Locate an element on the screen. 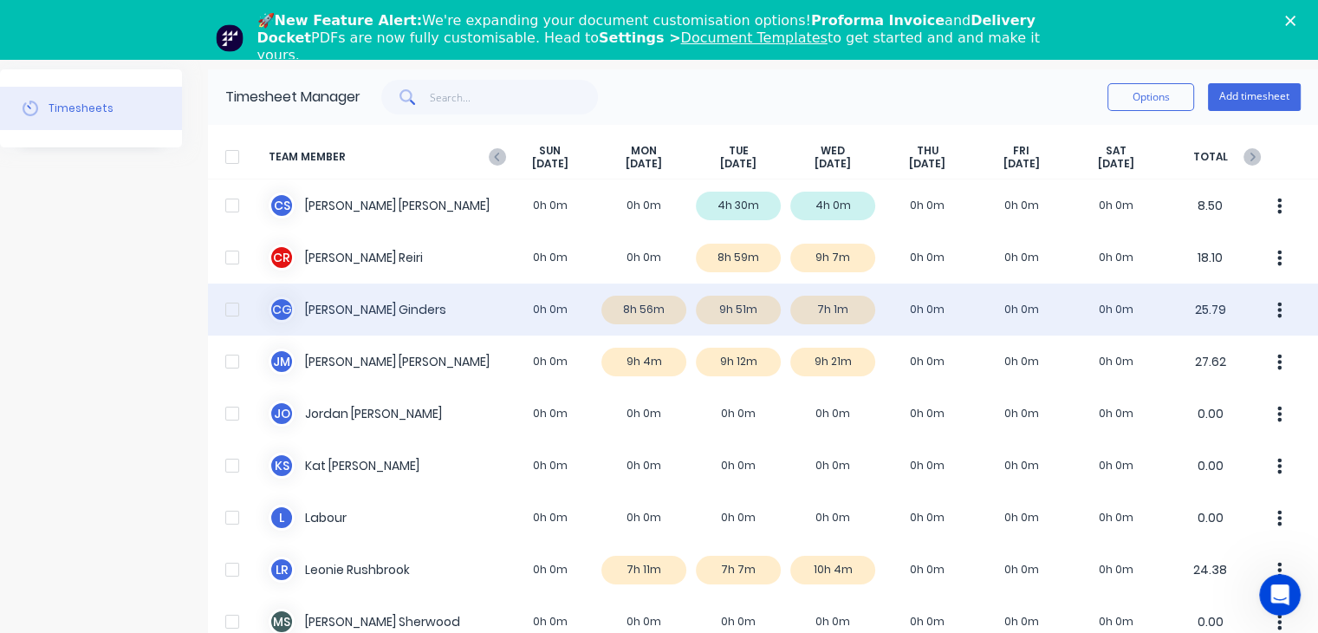 The image size is (1318, 633). span: SAT is located at coordinates (1116, 151).